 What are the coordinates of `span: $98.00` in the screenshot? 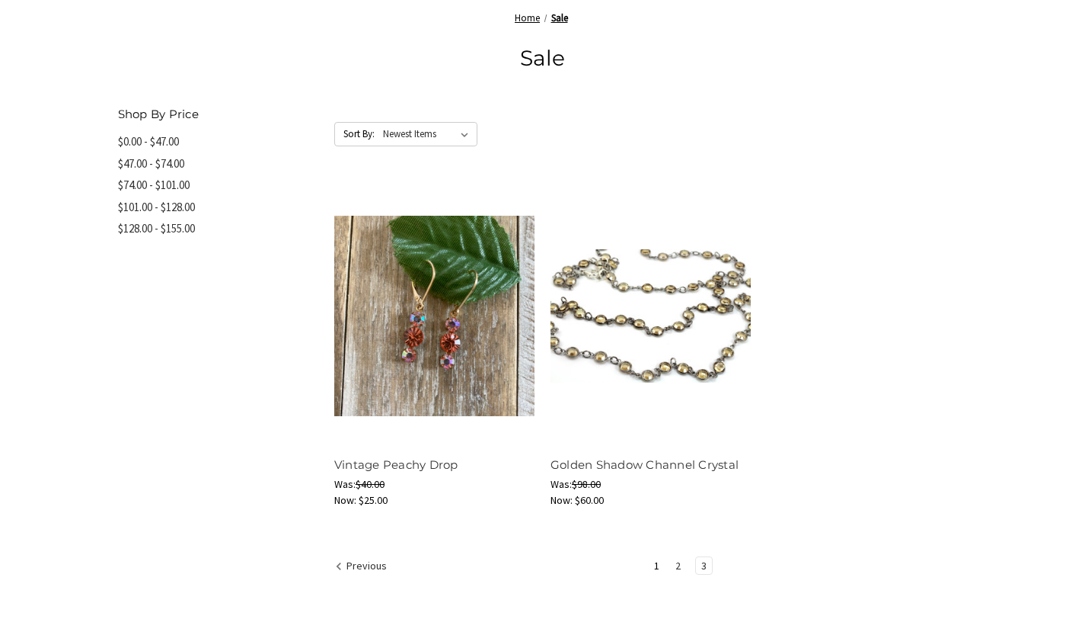 It's located at (587, 484).